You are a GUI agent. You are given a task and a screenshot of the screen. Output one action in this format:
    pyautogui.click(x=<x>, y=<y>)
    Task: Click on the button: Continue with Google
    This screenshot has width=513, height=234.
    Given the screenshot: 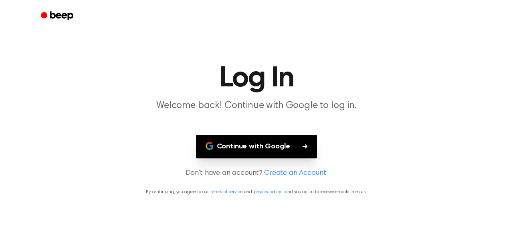 What is the action you would take?
    pyautogui.click(x=256, y=147)
    